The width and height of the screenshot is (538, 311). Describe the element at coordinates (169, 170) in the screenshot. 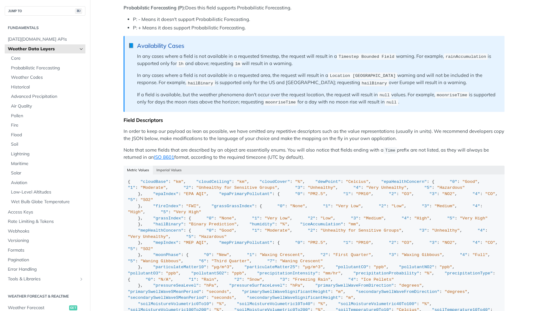

I see `button: Imperial Values` at that location.